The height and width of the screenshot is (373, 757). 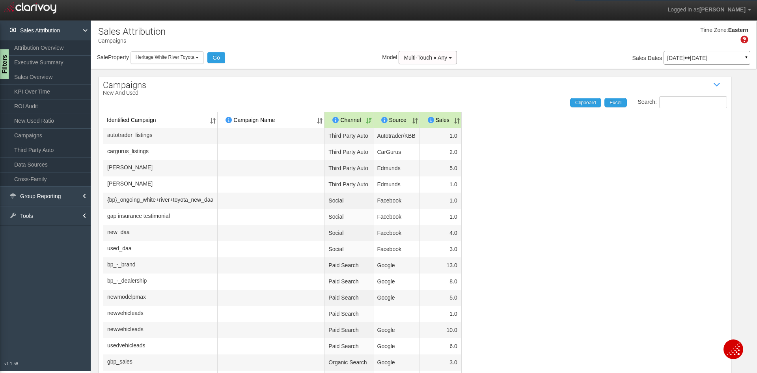 I want to click on span: Sales, so click(x=639, y=58).